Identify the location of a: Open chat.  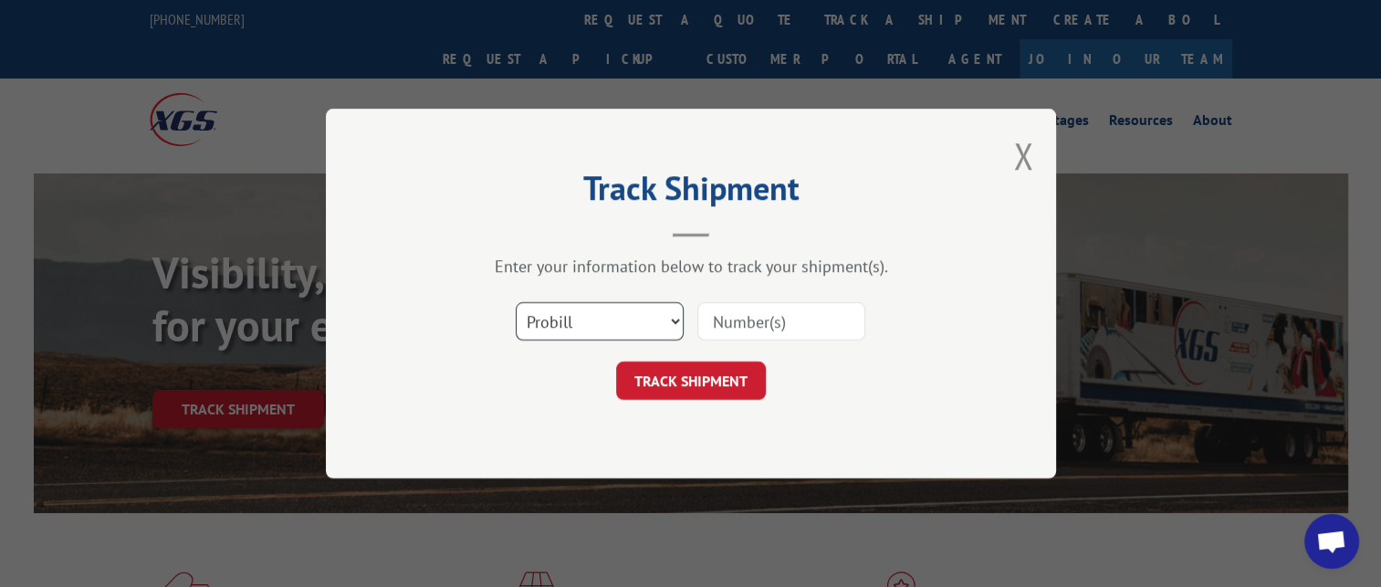
(1331, 541).